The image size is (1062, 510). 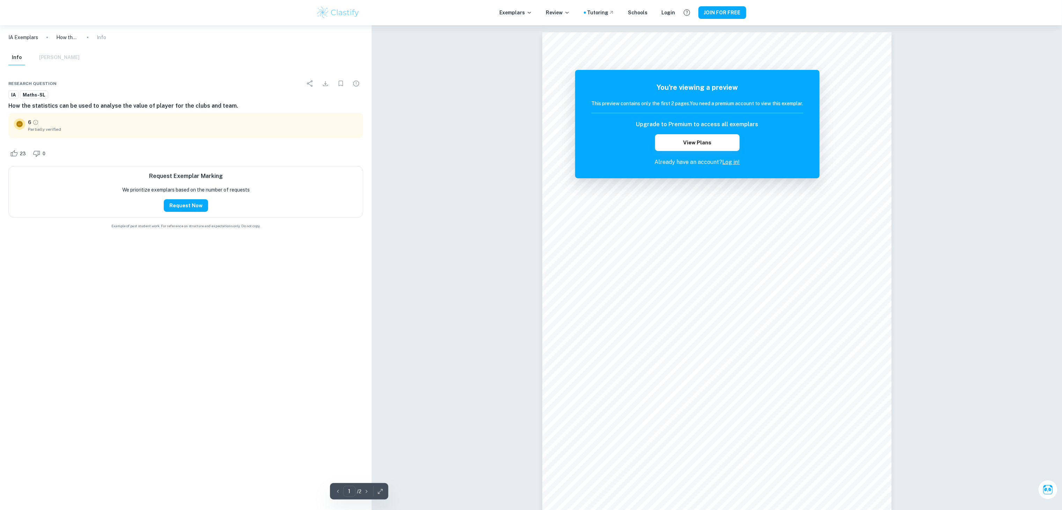 What do you see at coordinates (34, 95) in the screenshot?
I see `a: Maths-SL` at bounding box center [34, 95].